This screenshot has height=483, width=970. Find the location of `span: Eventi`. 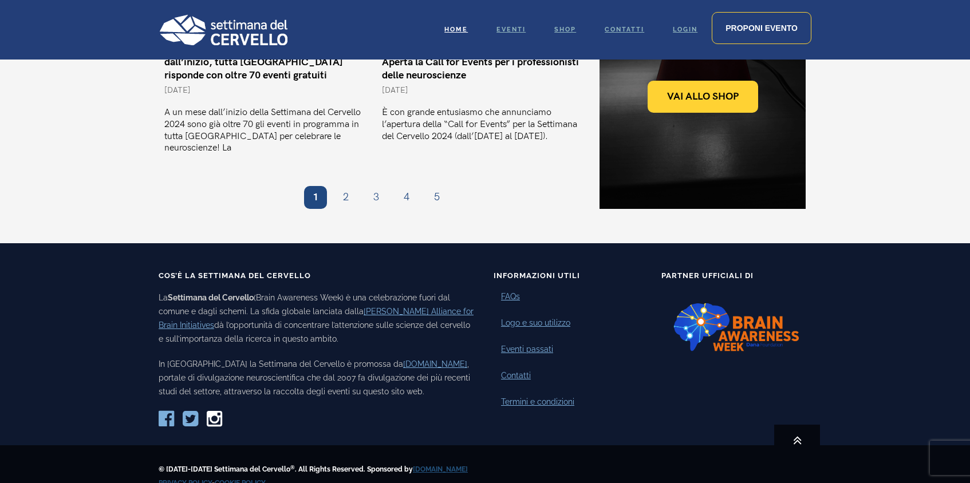

span: Eventi is located at coordinates (511, 29).